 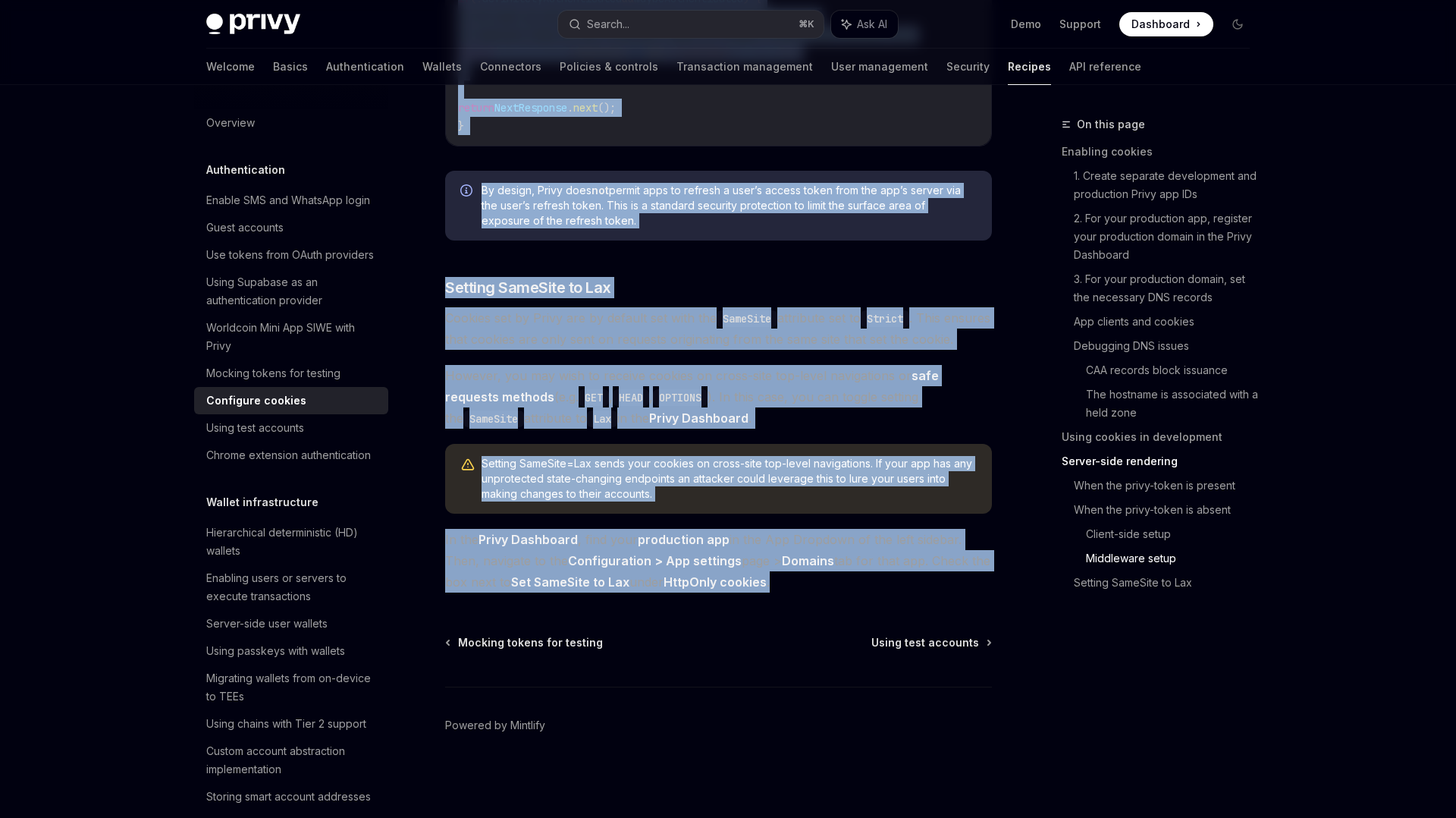 What do you see at coordinates (364, 66) in the screenshot?
I see `a: Authentication` at bounding box center [364, 66].